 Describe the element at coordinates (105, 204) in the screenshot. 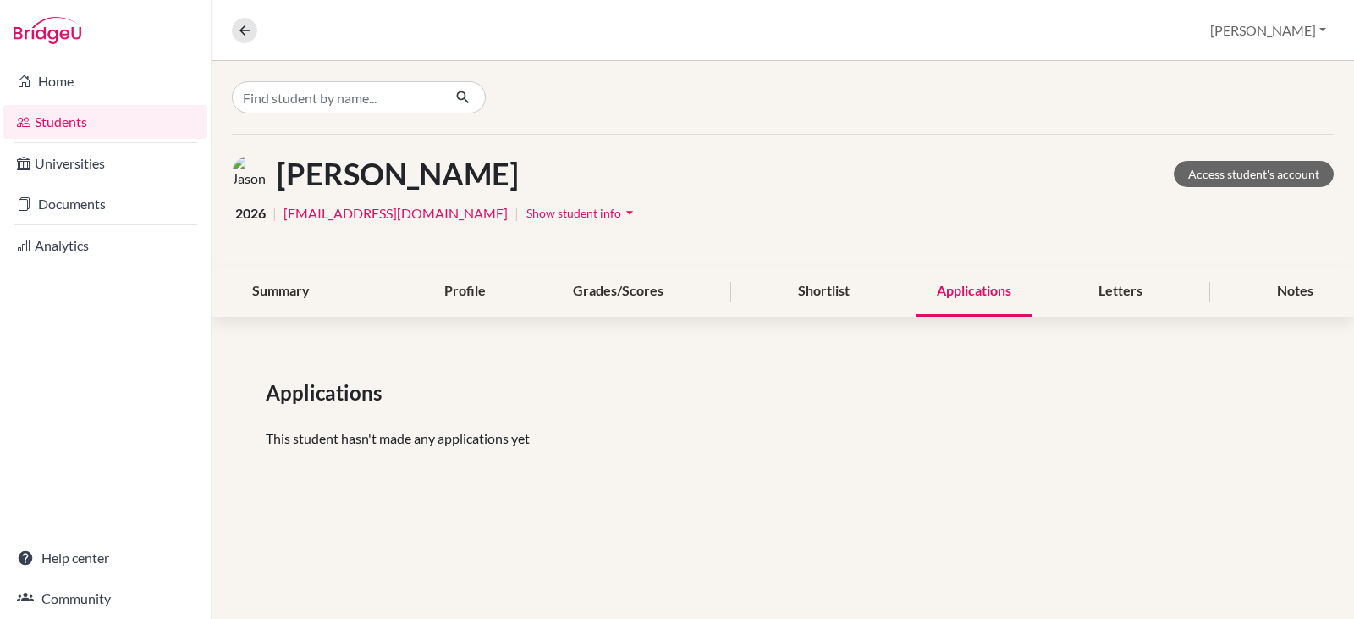

I see `a: Documents` at that location.